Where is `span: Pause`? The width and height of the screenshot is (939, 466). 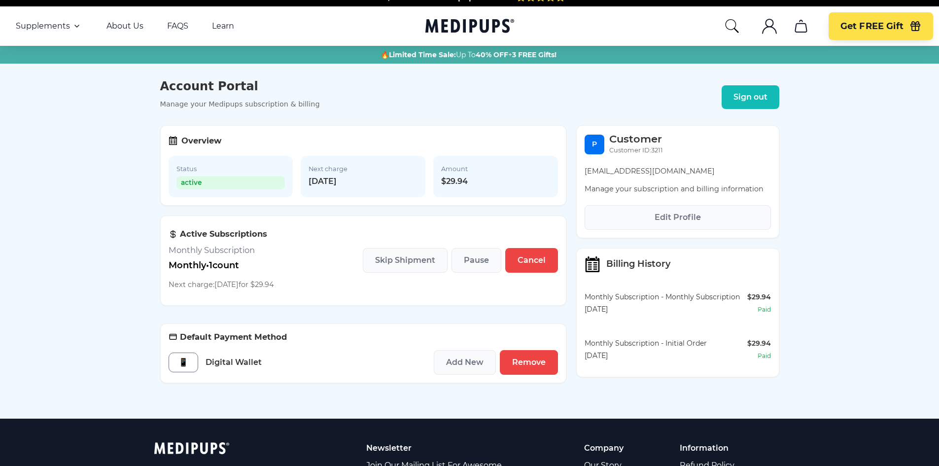
span: Pause is located at coordinates (476, 260).